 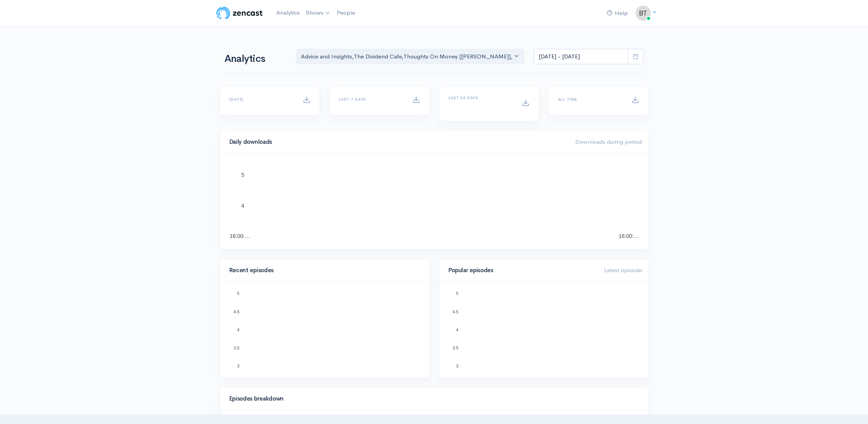 What do you see at coordinates (432, 399) in the screenshot?
I see `h4: Episodes breakdown` at bounding box center [432, 399].